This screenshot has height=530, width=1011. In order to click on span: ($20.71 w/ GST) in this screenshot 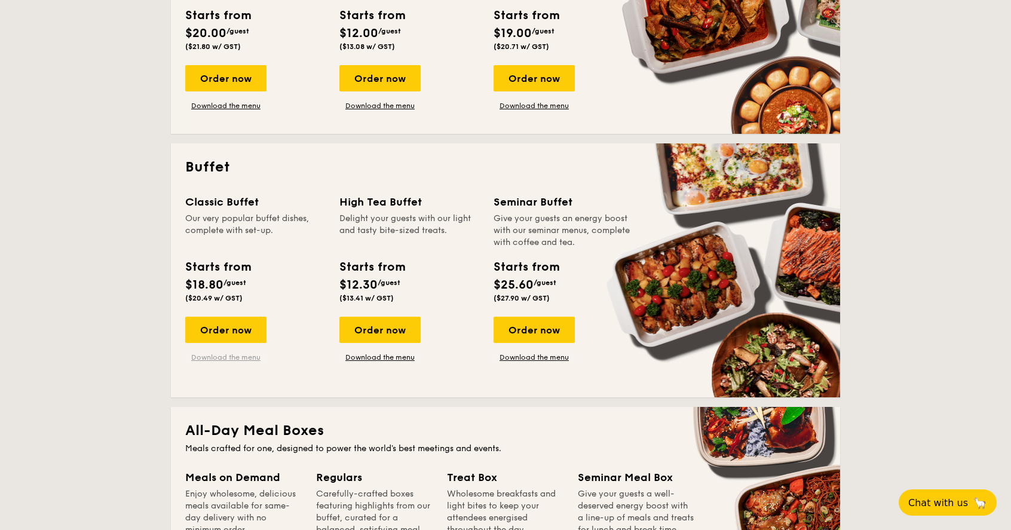, I will do `click(521, 47)`.